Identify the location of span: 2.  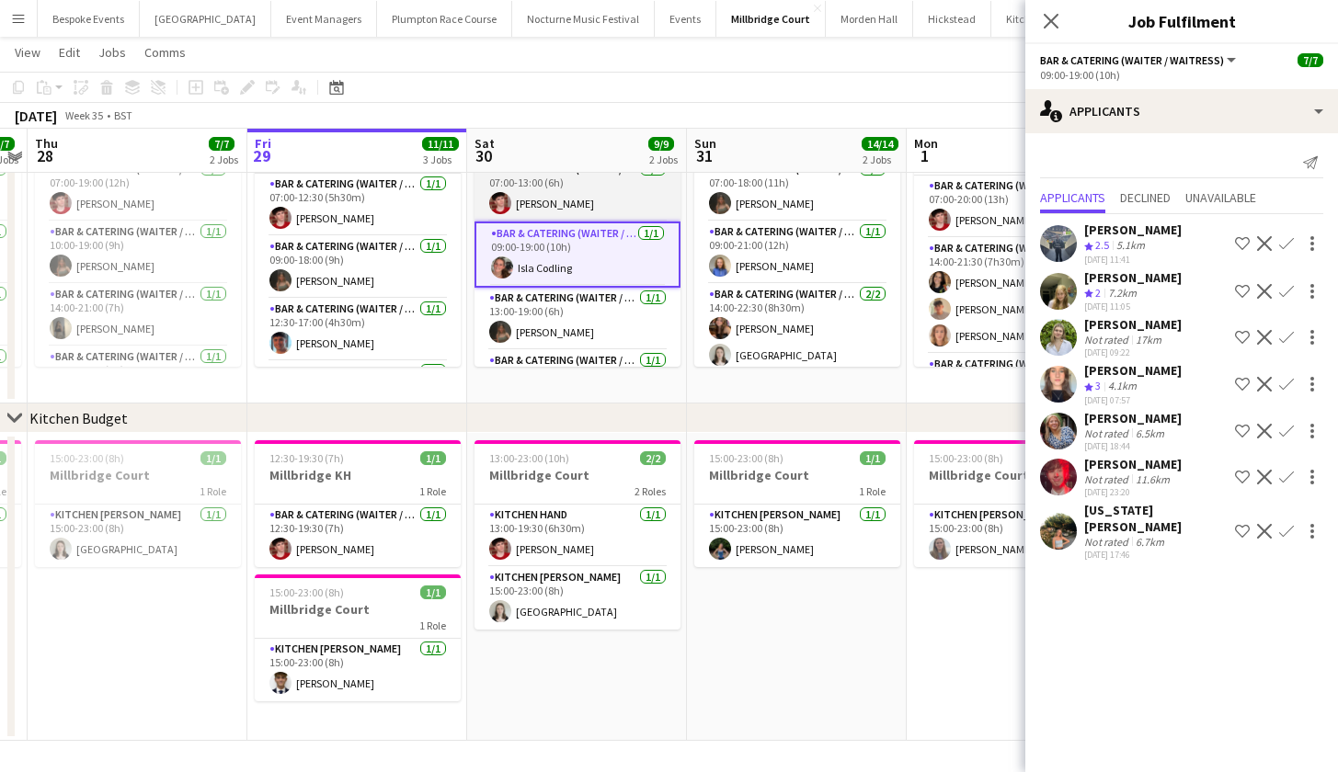
(1098, 292).